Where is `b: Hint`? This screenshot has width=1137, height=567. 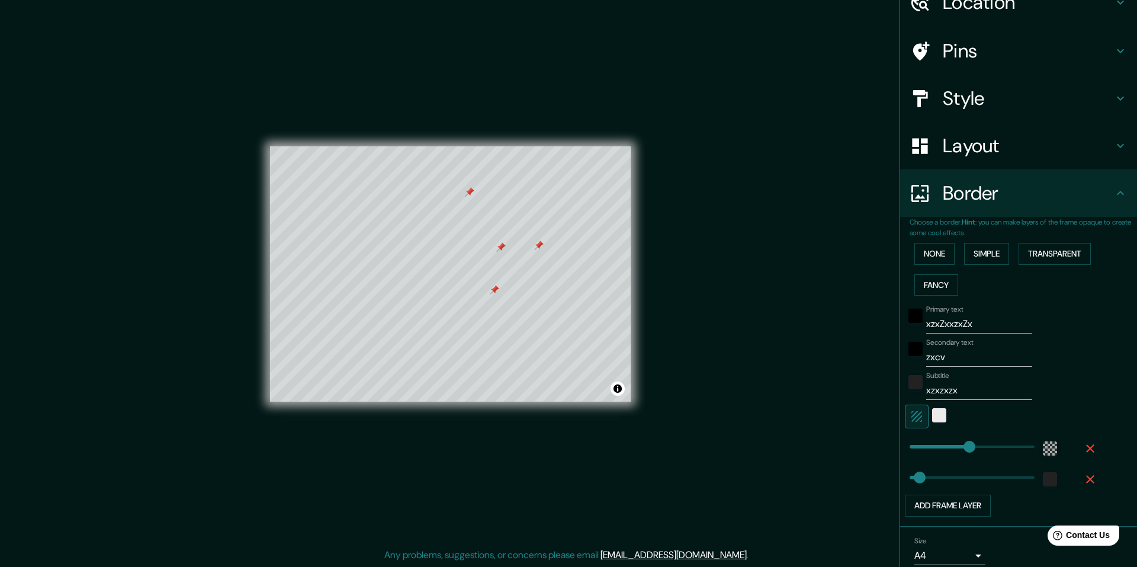
b: Hint is located at coordinates (968, 222).